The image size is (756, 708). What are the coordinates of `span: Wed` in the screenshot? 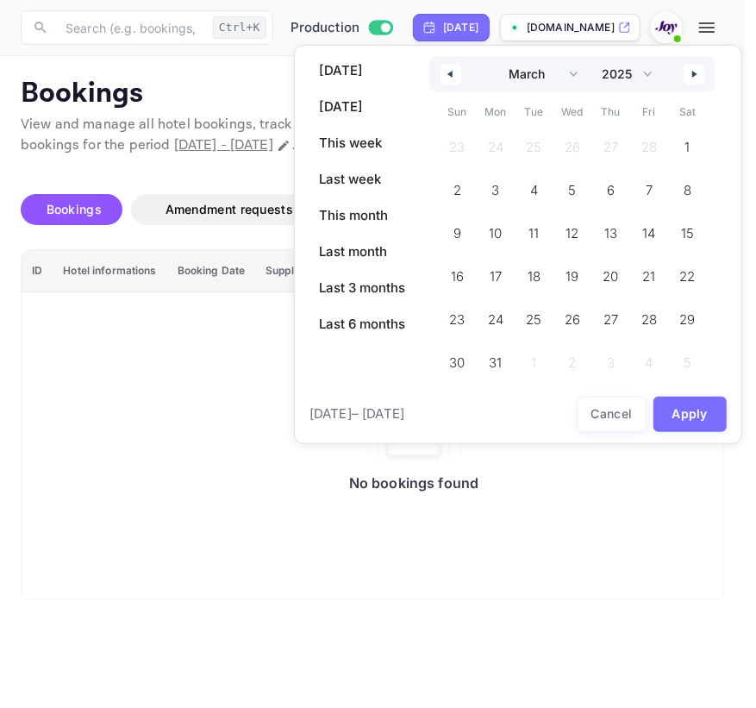 It's located at (573, 112).